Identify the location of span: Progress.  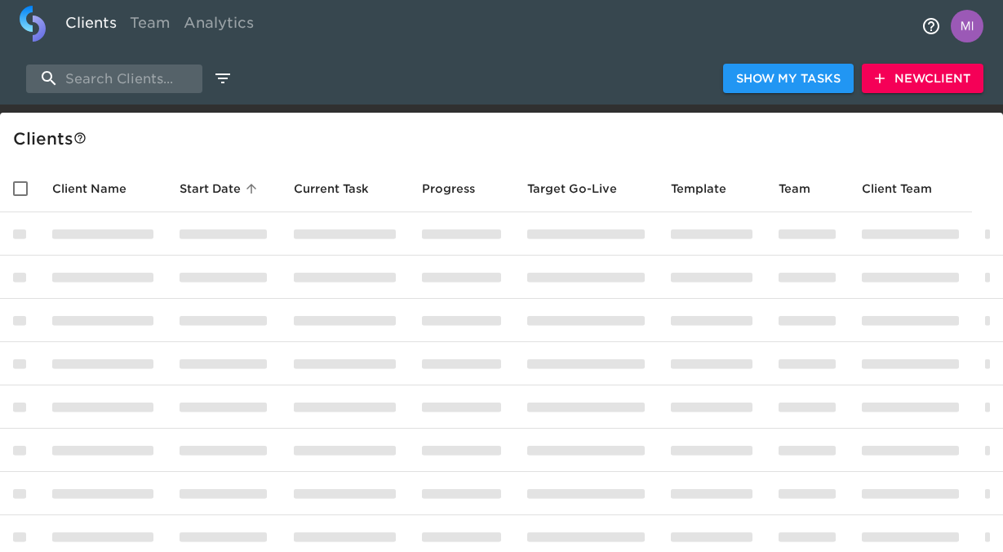
(459, 189).